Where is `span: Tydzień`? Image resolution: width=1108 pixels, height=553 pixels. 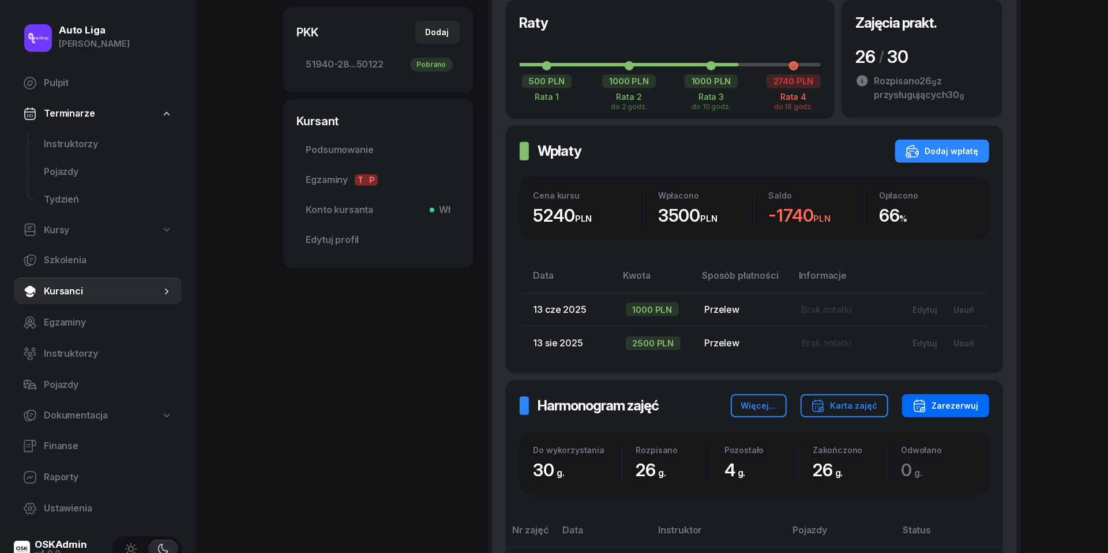 span: Tydzień is located at coordinates (108, 200).